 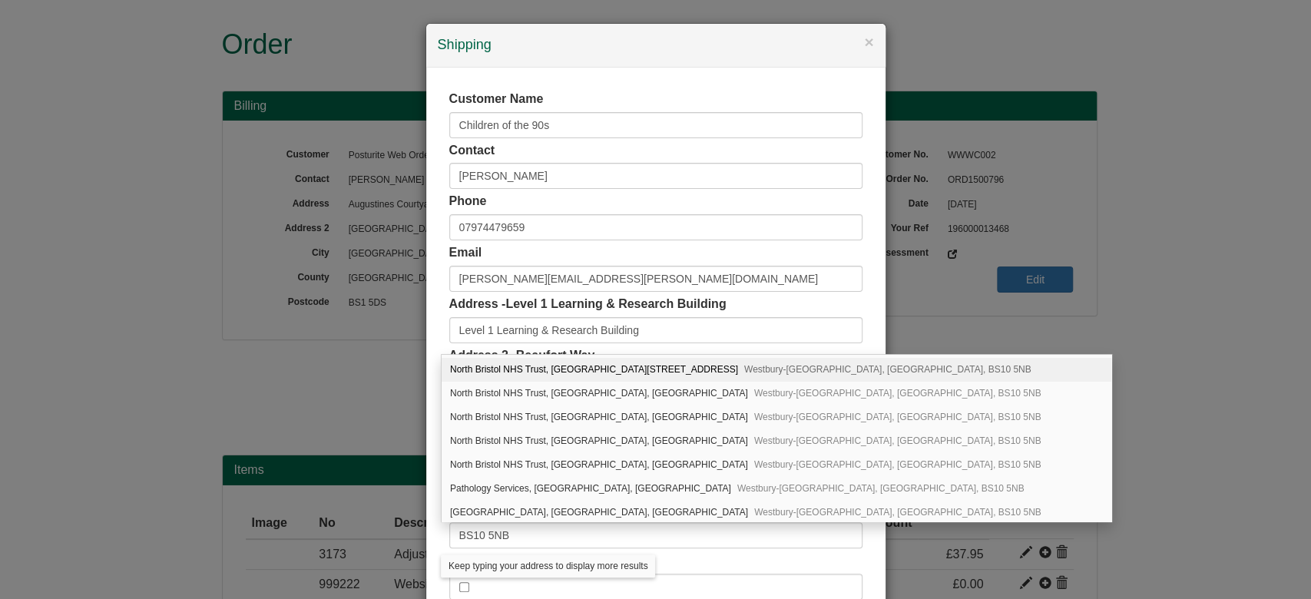 I want to click on label: Contact, so click(x=472, y=151).